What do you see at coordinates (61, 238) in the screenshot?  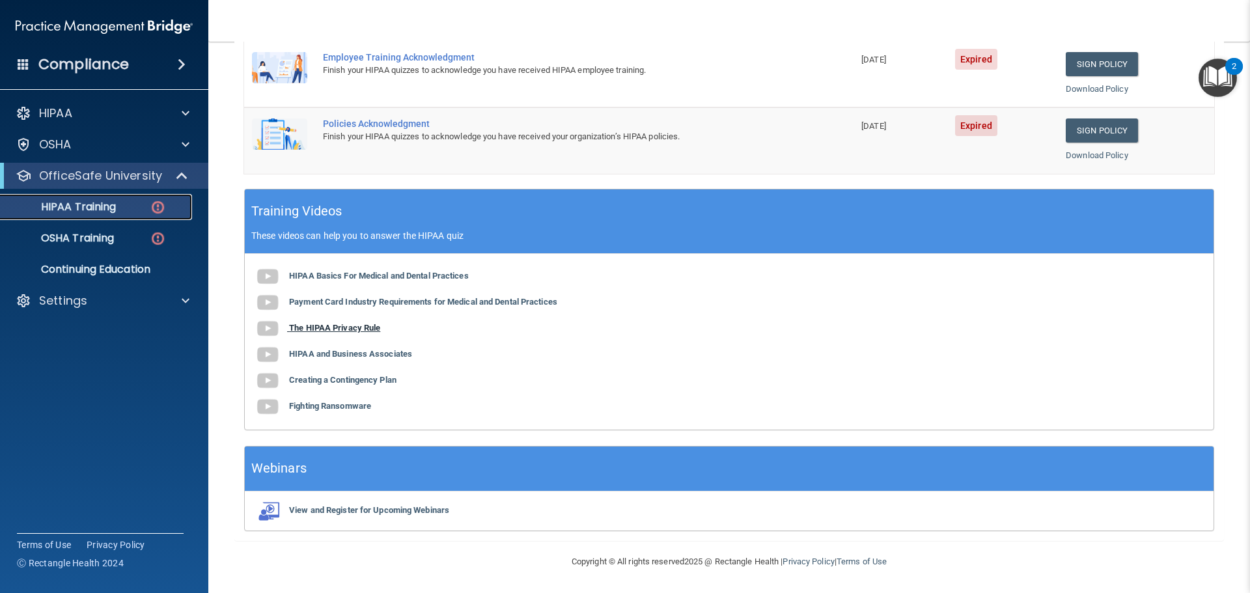 I see `p: OSHA Training` at bounding box center [61, 238].